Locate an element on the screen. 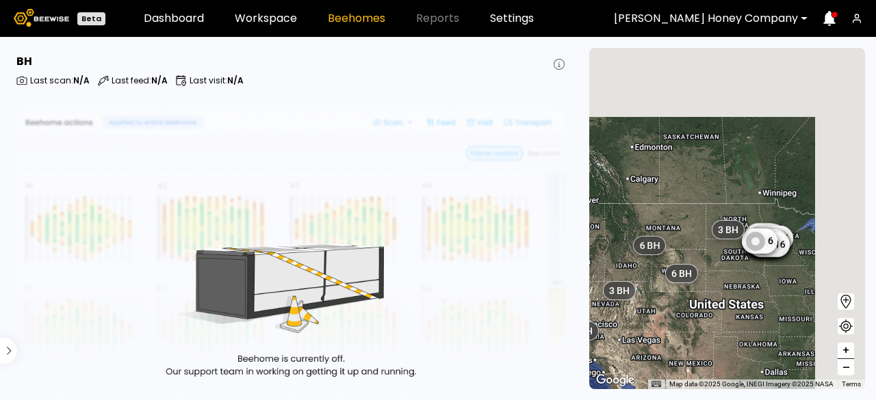  p: Last feed : is located at coordinates (140, 81).